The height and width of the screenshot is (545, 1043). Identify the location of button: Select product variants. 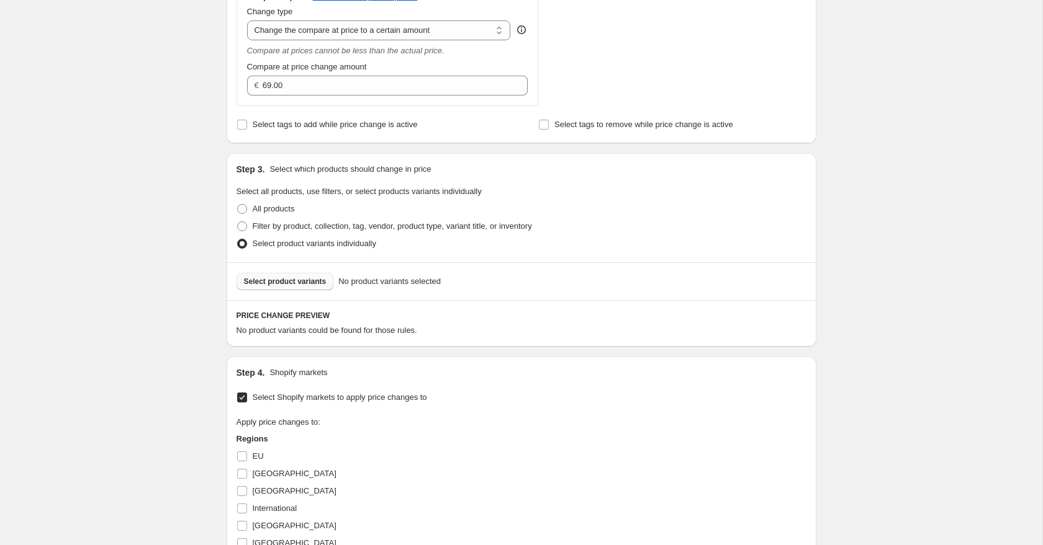
(285, 282).